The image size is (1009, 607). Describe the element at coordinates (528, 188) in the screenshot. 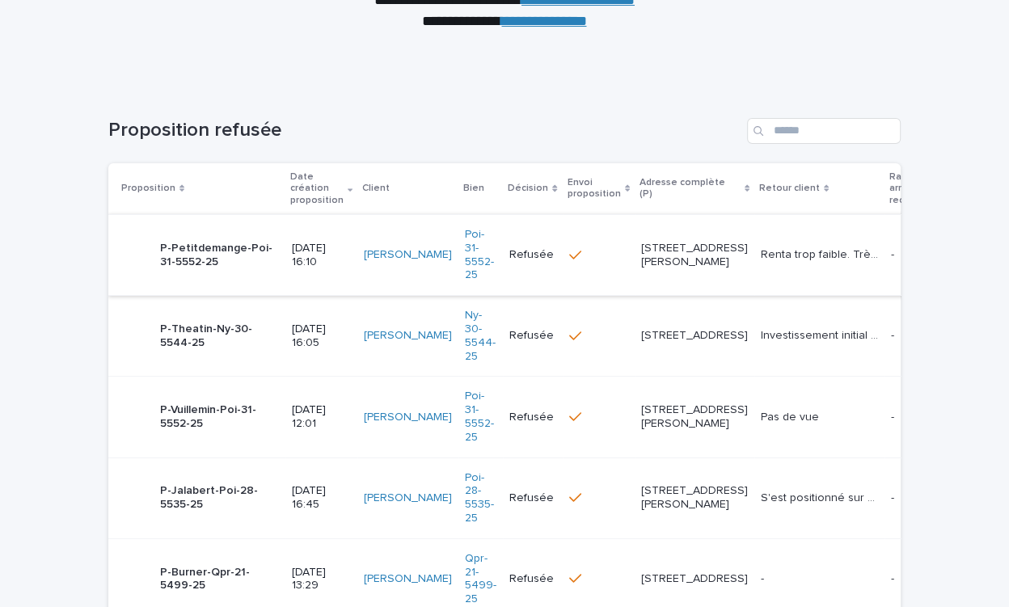

I see `p: Décision` at that location.